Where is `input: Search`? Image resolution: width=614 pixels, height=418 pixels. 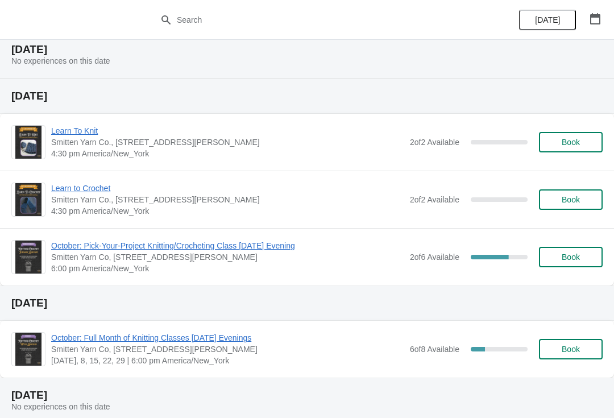 input: Search is located at coordinates (318, 20).